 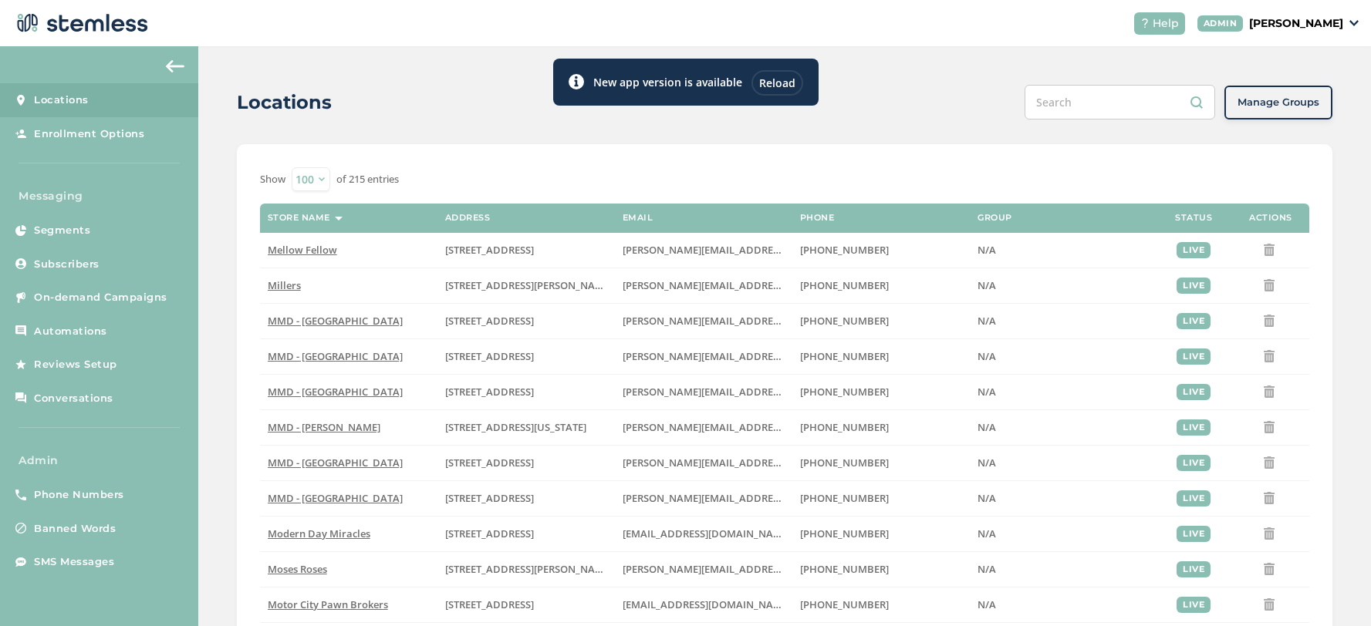 I want to click on div: Reload, so click(x=777, y=83).